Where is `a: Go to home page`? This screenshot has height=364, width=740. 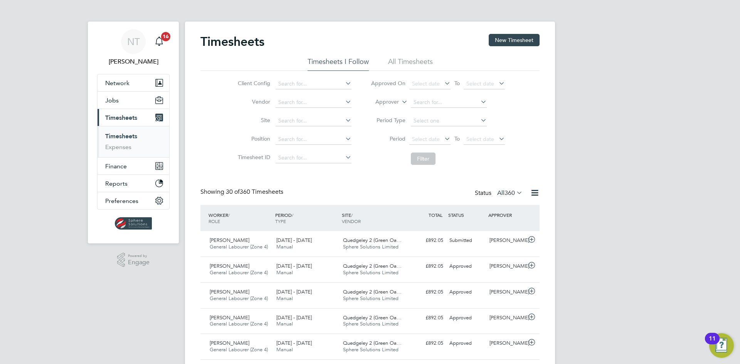
a: Go to home page is located at coordinates (133, 224).